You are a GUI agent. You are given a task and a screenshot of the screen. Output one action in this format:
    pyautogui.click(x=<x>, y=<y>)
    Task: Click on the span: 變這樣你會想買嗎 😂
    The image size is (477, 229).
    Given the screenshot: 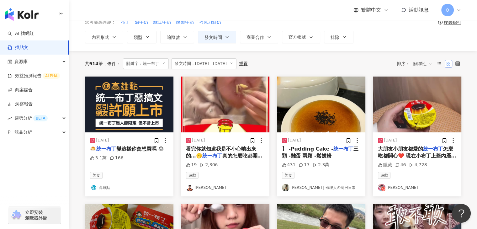 What is the action you would take?
    pyautogui.click(x=140, y=149)
    